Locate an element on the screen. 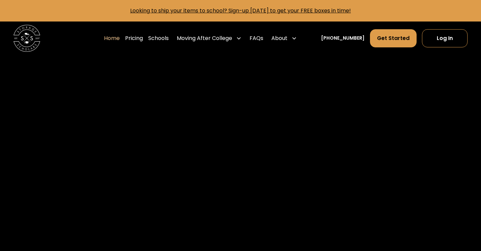 This screenshot has width=481, height=251. a: FAQs is located at coordinates (256, 38).